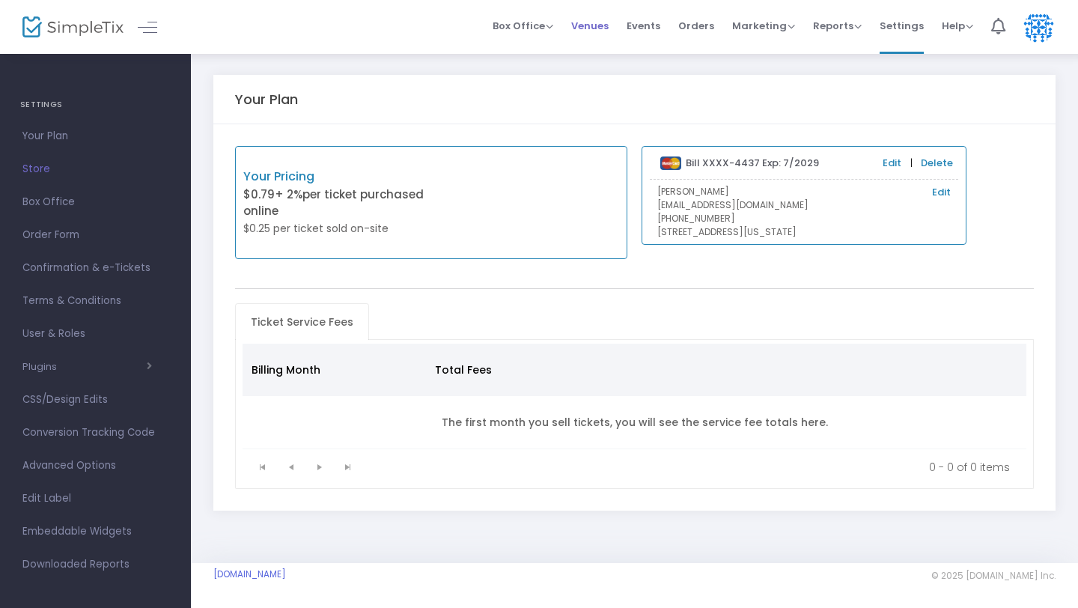  I want to click on span: Conversion Tracking Code, so click(95, 433).